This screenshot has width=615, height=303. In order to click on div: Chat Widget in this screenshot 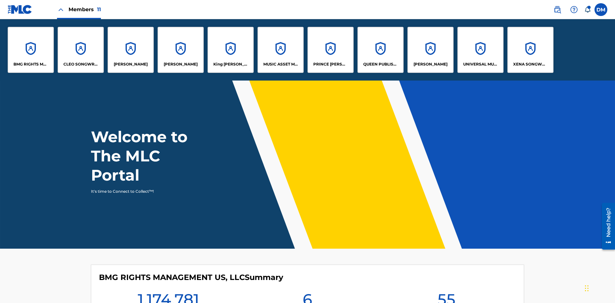, I will do `click(599, 288)`.